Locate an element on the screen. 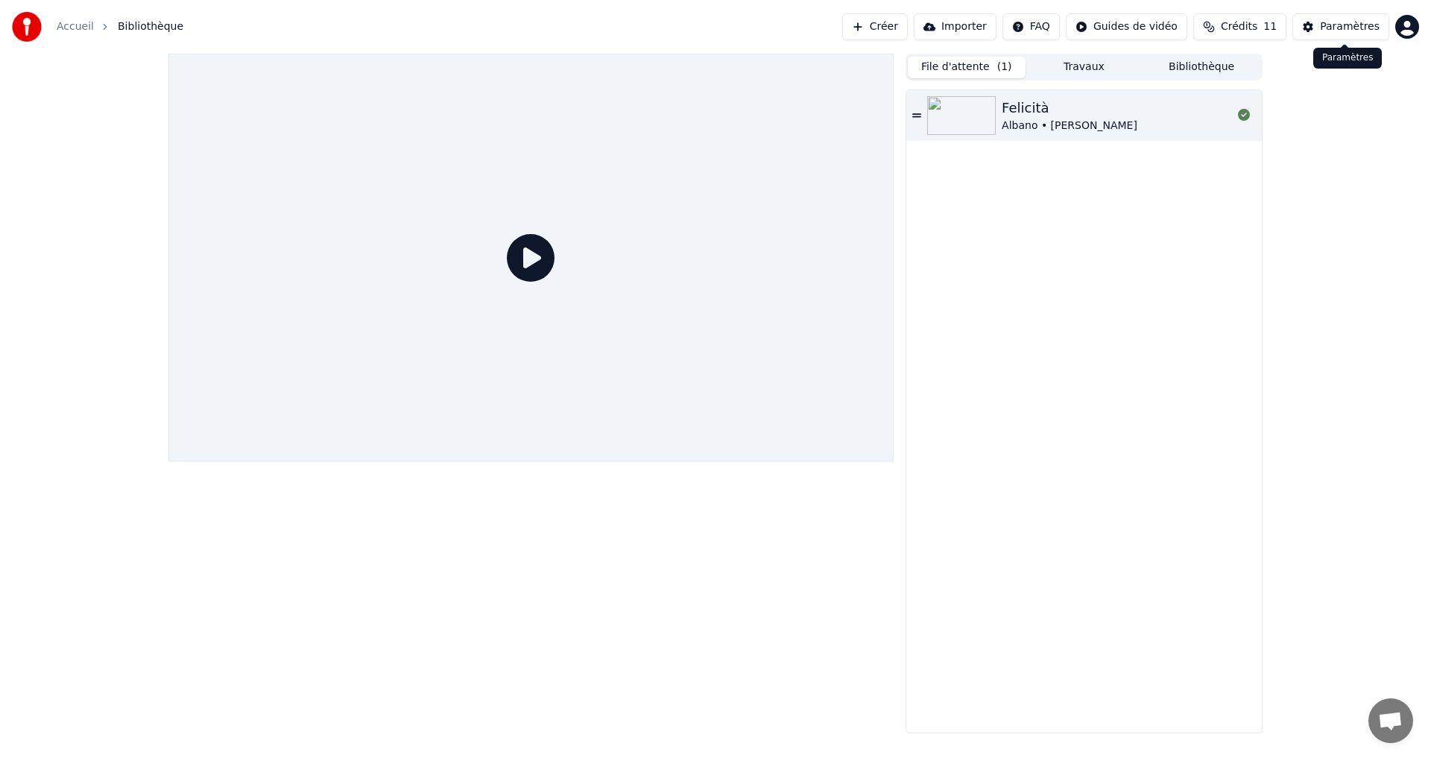  button: Crédits11 is located at coordinates (1240, 27).